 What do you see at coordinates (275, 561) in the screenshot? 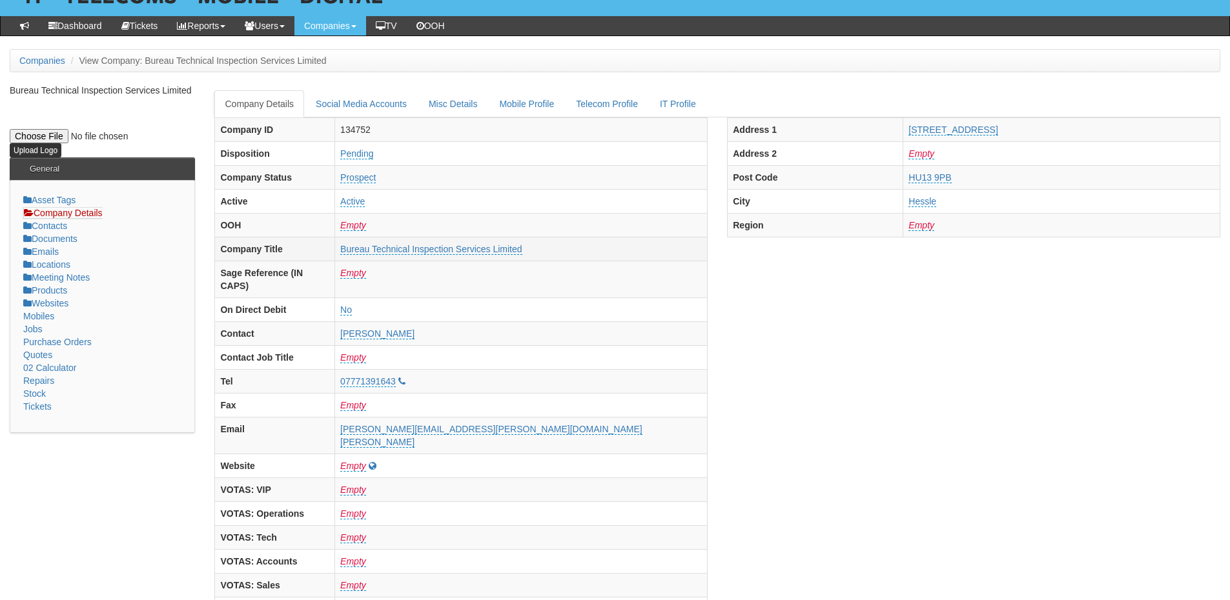
I see `th: VOTAS: Accounts` at bounding box center [275, 561].